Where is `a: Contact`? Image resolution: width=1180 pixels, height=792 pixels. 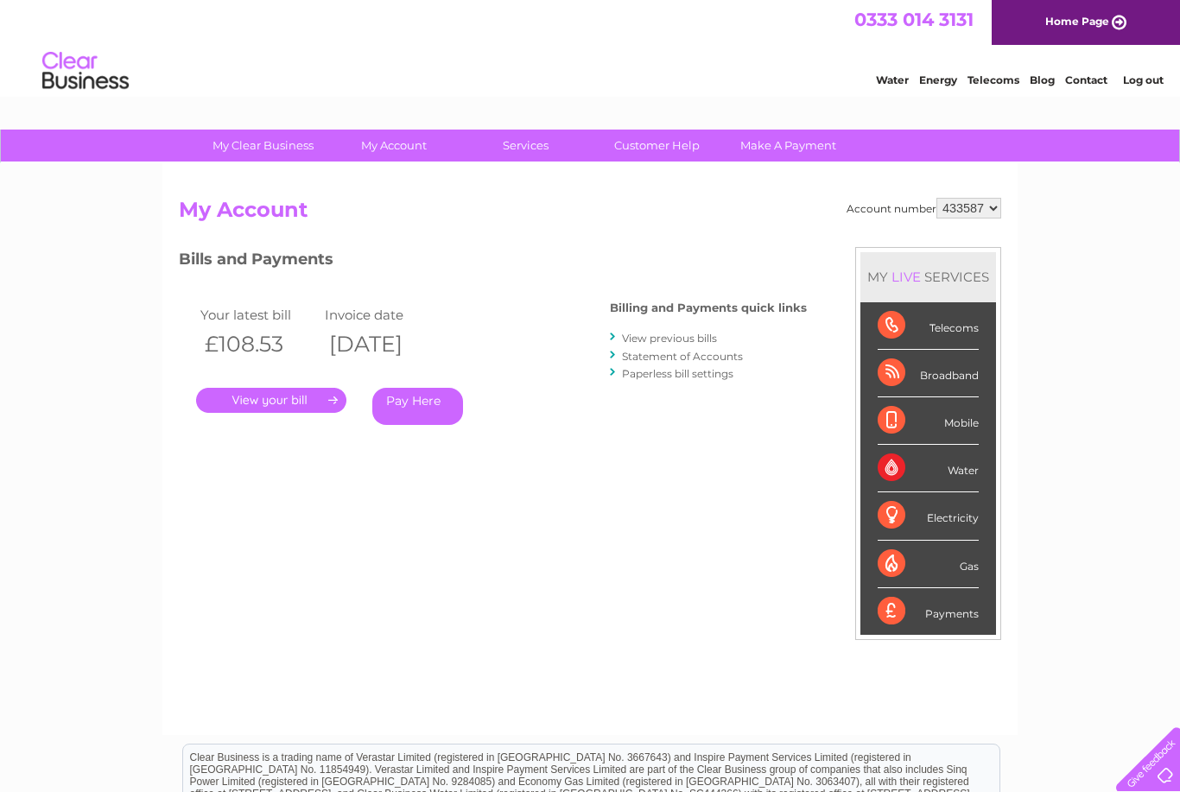 a: Contact is located at coordinates (1086, 80).